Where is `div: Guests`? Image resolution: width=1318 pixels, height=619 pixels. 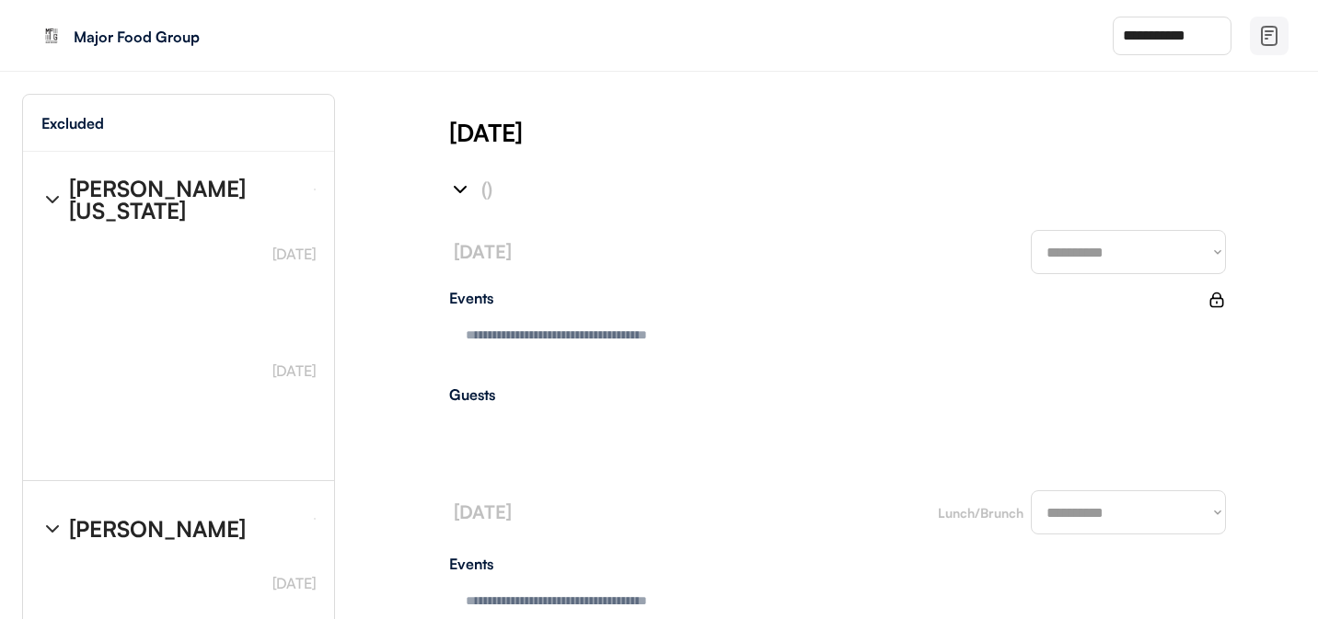
div: Guests is located at coordinates (837, 395).